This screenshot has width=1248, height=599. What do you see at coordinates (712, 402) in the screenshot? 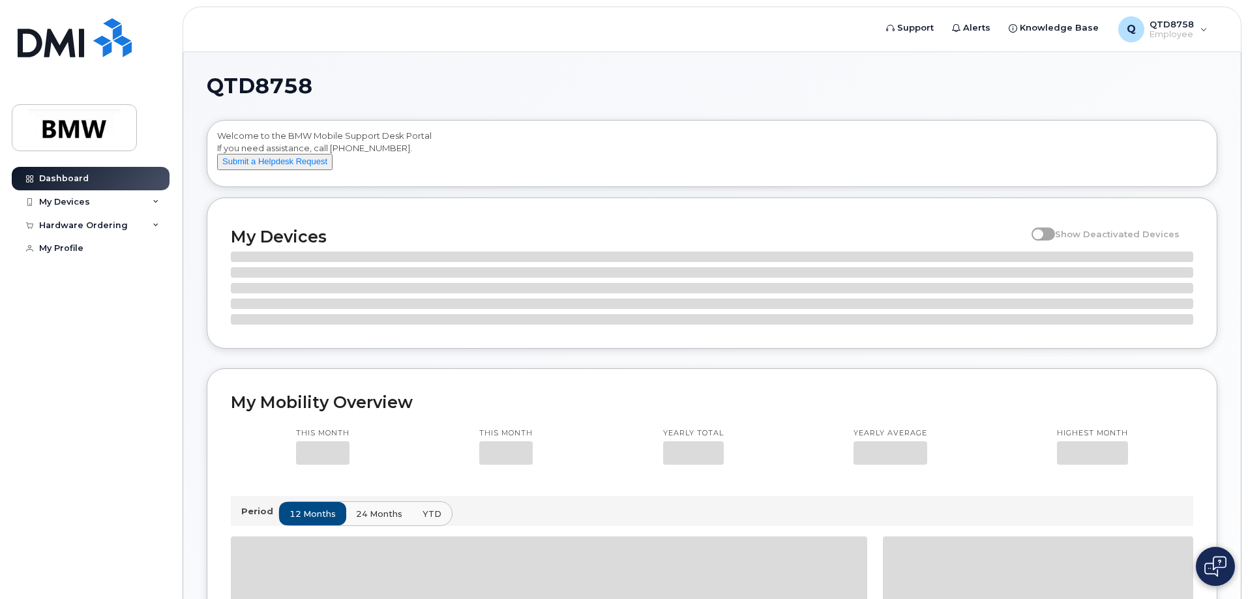
I see `h2: My Mobility Overview` at bounding box center [712, 402].